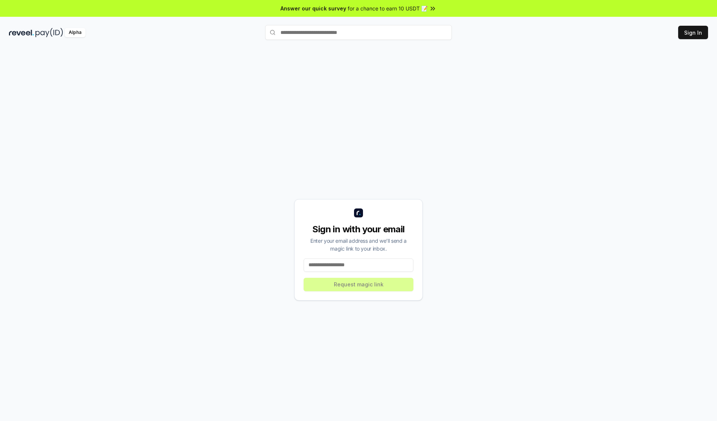  Describe the element at coordinates (313, 8) in the screenshot. I see `span: Answer our quick survey` at that location.